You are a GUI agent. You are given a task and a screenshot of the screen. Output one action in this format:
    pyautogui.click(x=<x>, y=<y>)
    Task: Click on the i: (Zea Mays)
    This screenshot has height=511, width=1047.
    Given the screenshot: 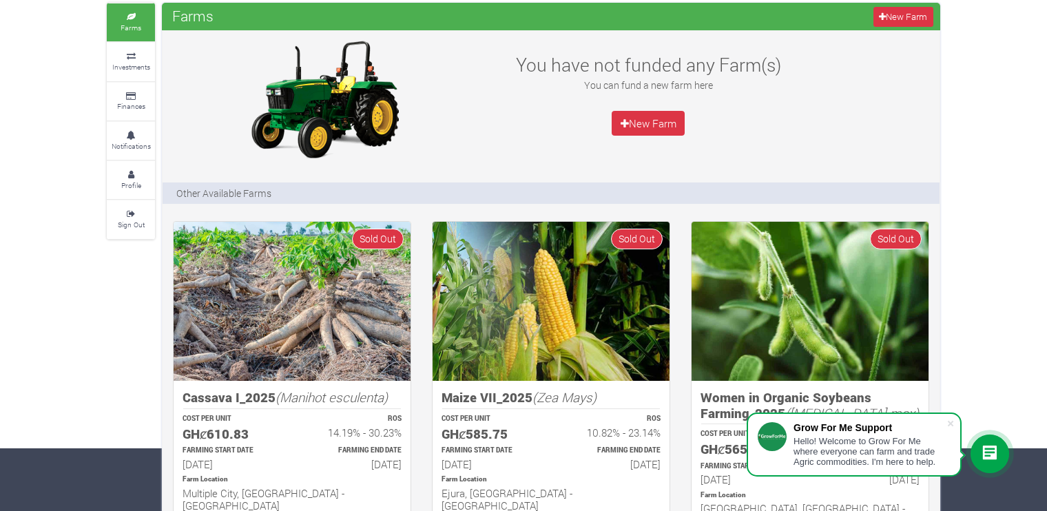 What is the action you would take?
    pyautogui.click(x=564, y=397)
    